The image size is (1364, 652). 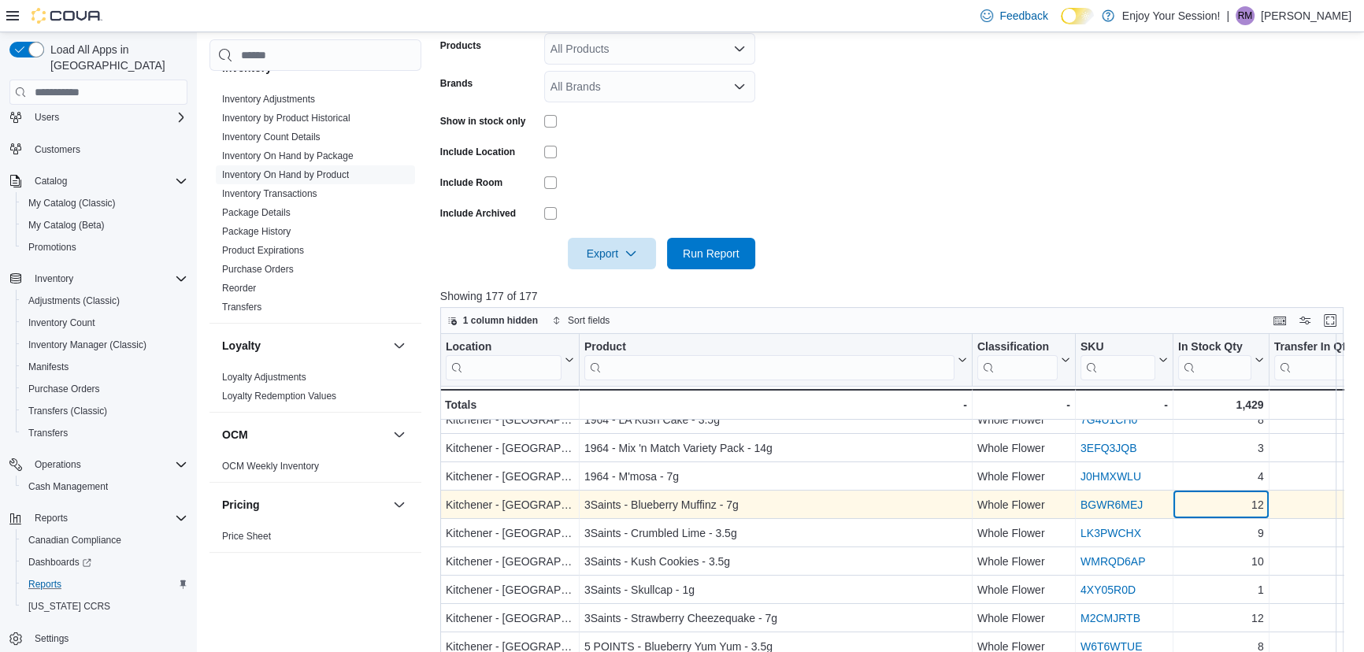 I want to click on span: Package Details, so click(x=256, y=213).